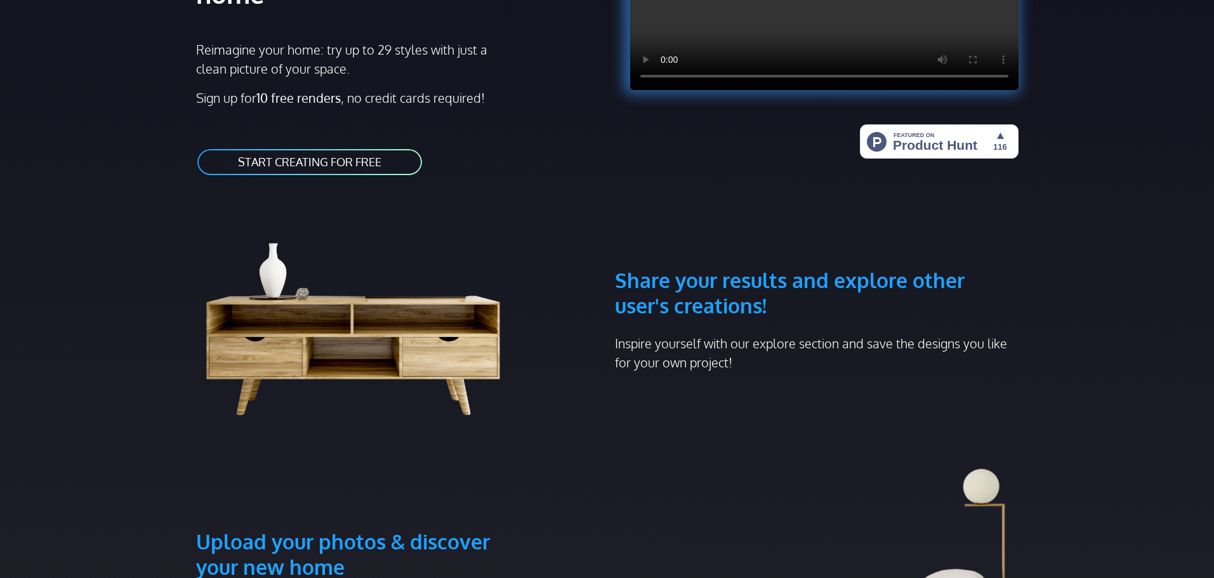  I want to click on h3: Share your results and explore other user's creations!, so click(817, 263).